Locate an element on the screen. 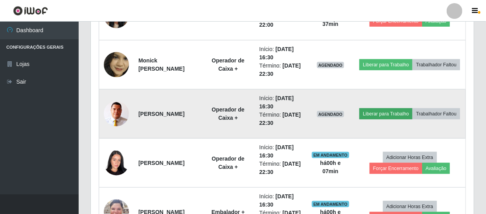 The width and height of the screenshot is (486, 214). button: Forçar Encerramento is located at coordinates (396, 169).